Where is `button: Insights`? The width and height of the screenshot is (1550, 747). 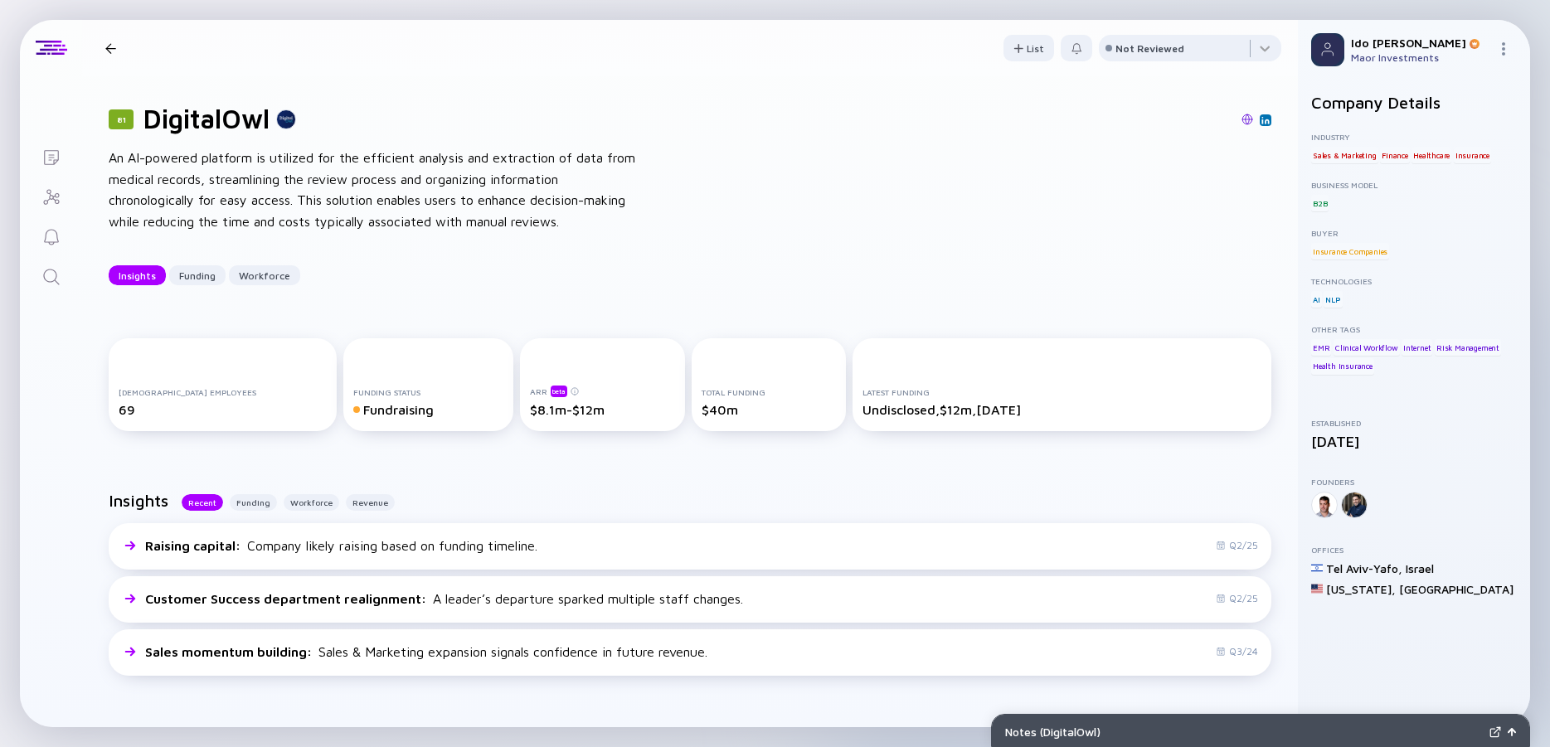
button: Insights is located at coordinates (137, 275).